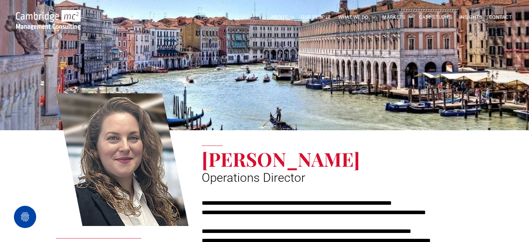 The width and height of the screenshot is (529, 242). I want to click on a: CONTACT, so click(500, 17).